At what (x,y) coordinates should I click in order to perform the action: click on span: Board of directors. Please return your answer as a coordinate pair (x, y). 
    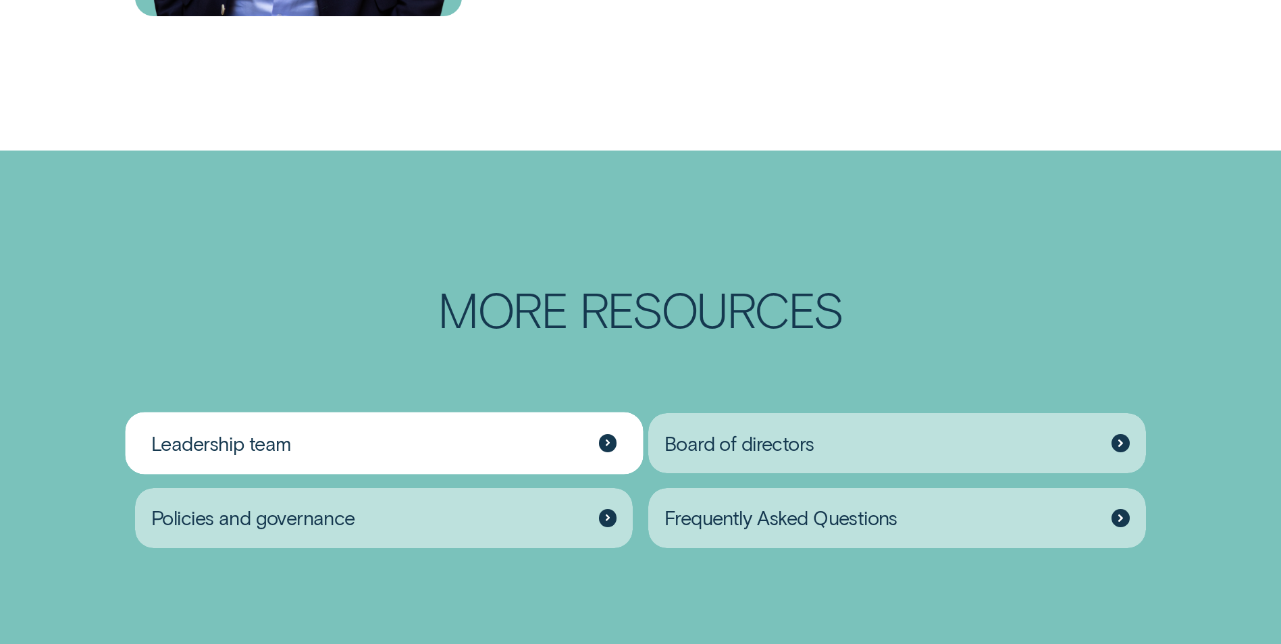
    Looking at the image, I should click on (740, 444).